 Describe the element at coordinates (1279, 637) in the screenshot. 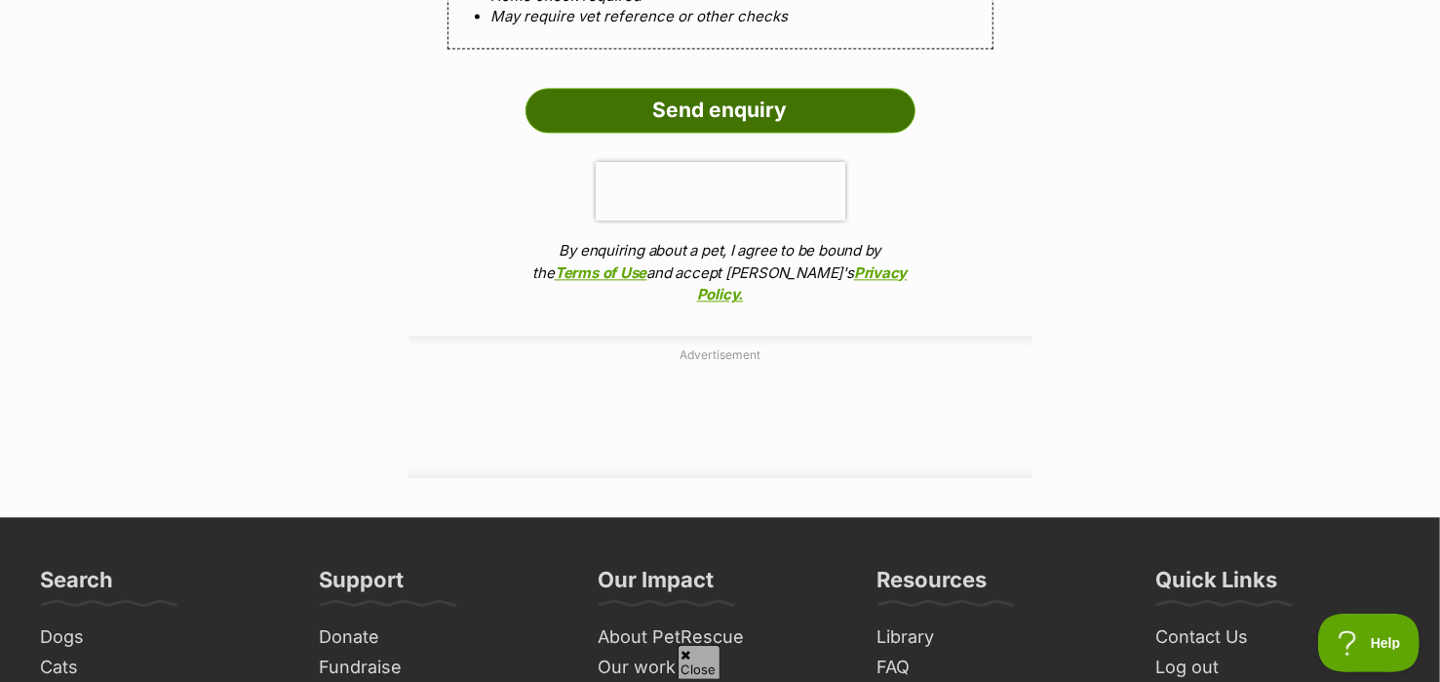

I see `a: Contact Us` at that location.